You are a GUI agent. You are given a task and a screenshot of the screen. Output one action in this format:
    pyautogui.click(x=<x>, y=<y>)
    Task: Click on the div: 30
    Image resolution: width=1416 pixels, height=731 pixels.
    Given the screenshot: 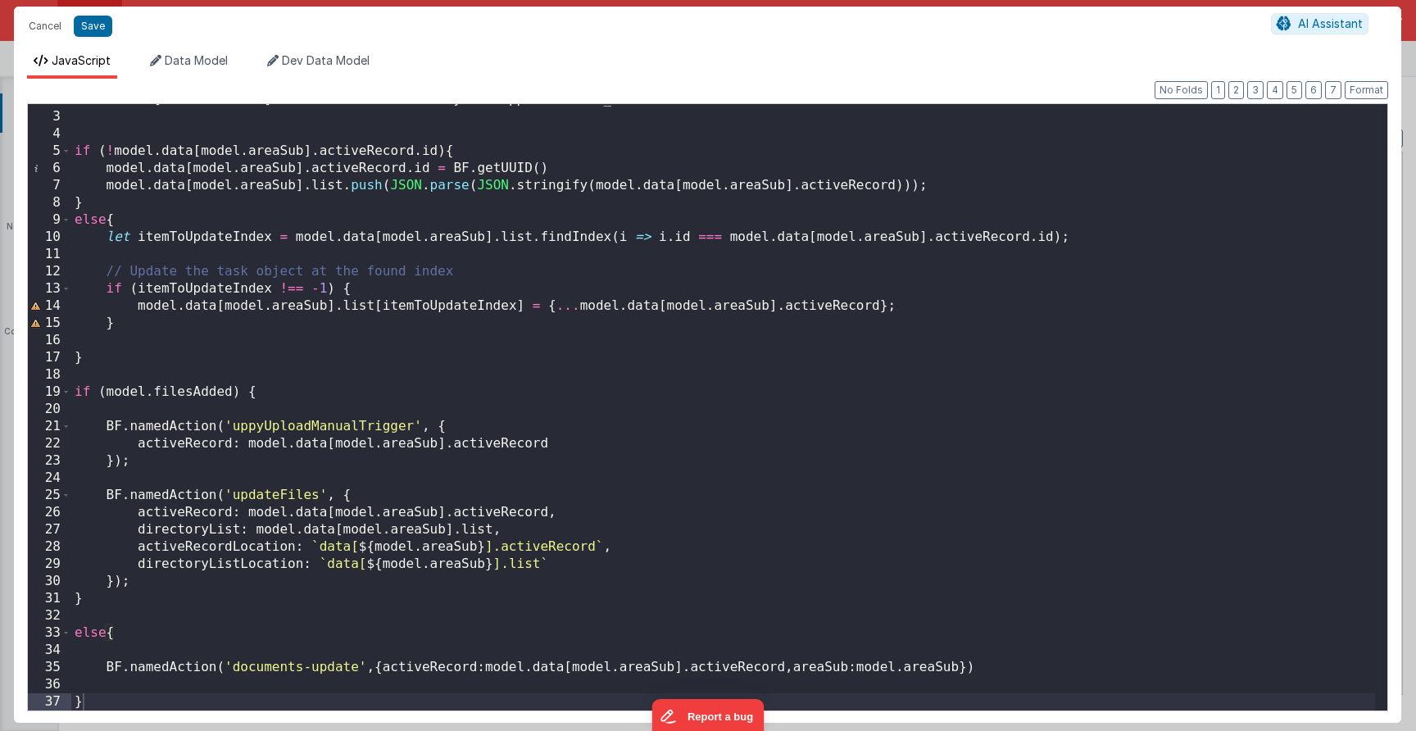 What is the action you would take?
    pyautogui.click(x=49, y=581)
    